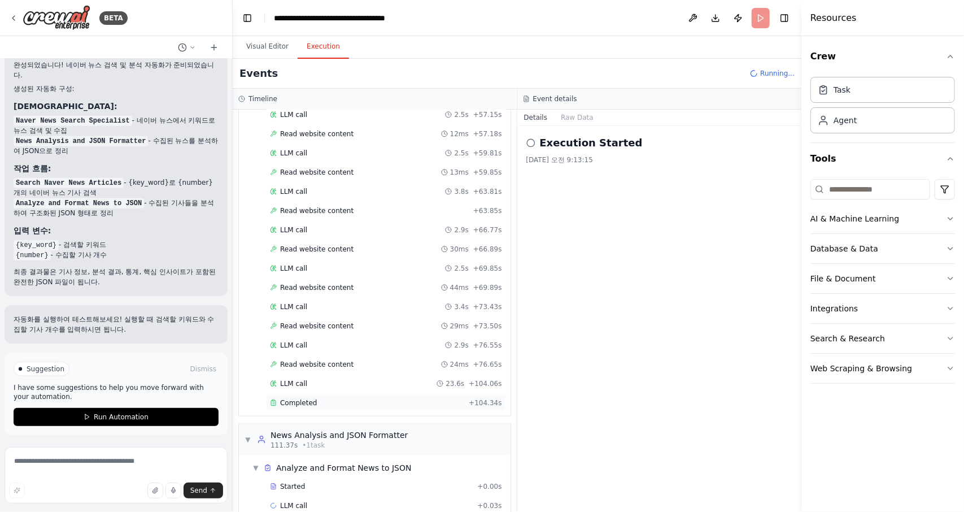 The height and width of the screenshot is (512, 964). What do you see at coordinates (17, 490) in the screenshot?
I see `button: Improve this prompt` at bounding box center [17, 490].